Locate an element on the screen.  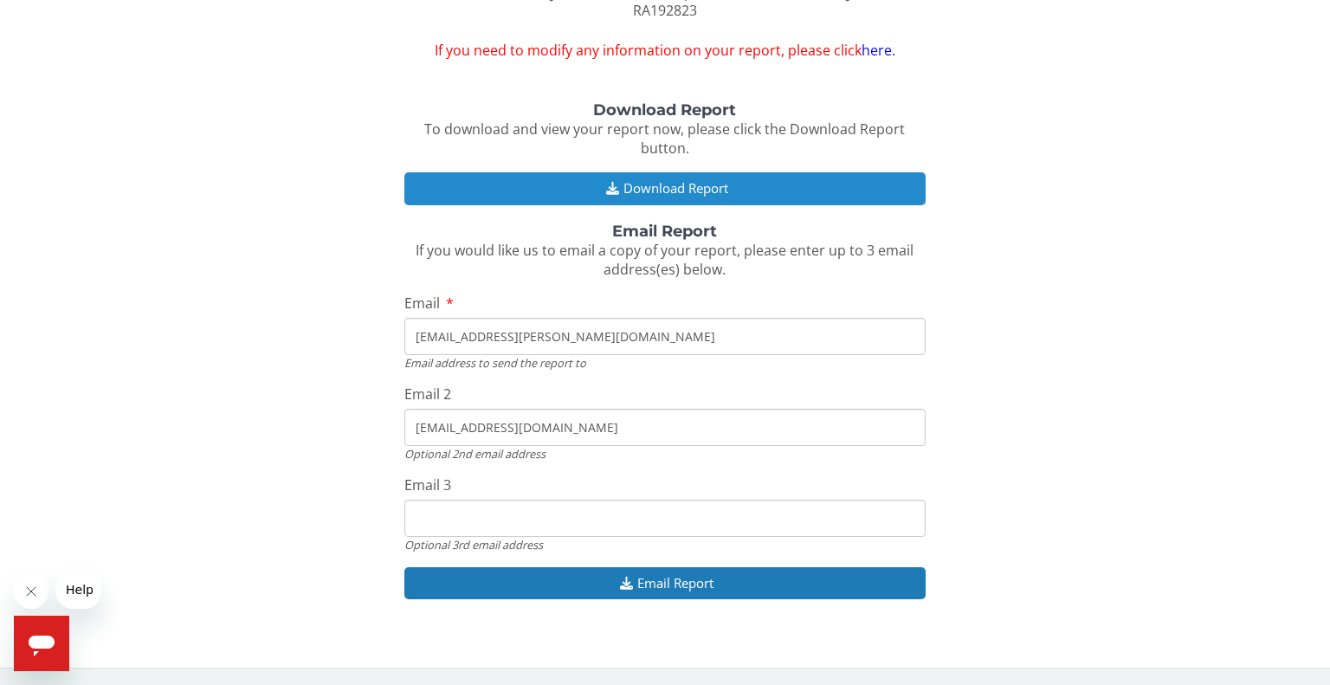
strong: Download Report is located at coordinates (664, 110).